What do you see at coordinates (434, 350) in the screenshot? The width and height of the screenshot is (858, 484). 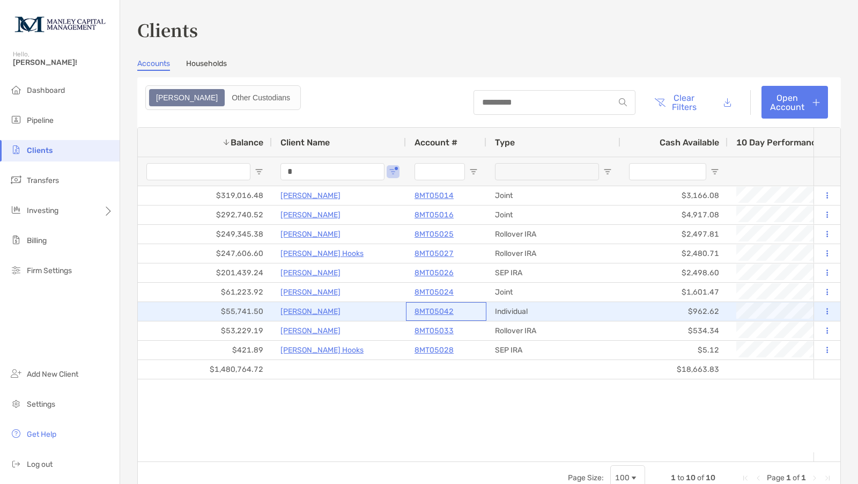 I see `p: 8MT05028` at bounding box center [434, 350].